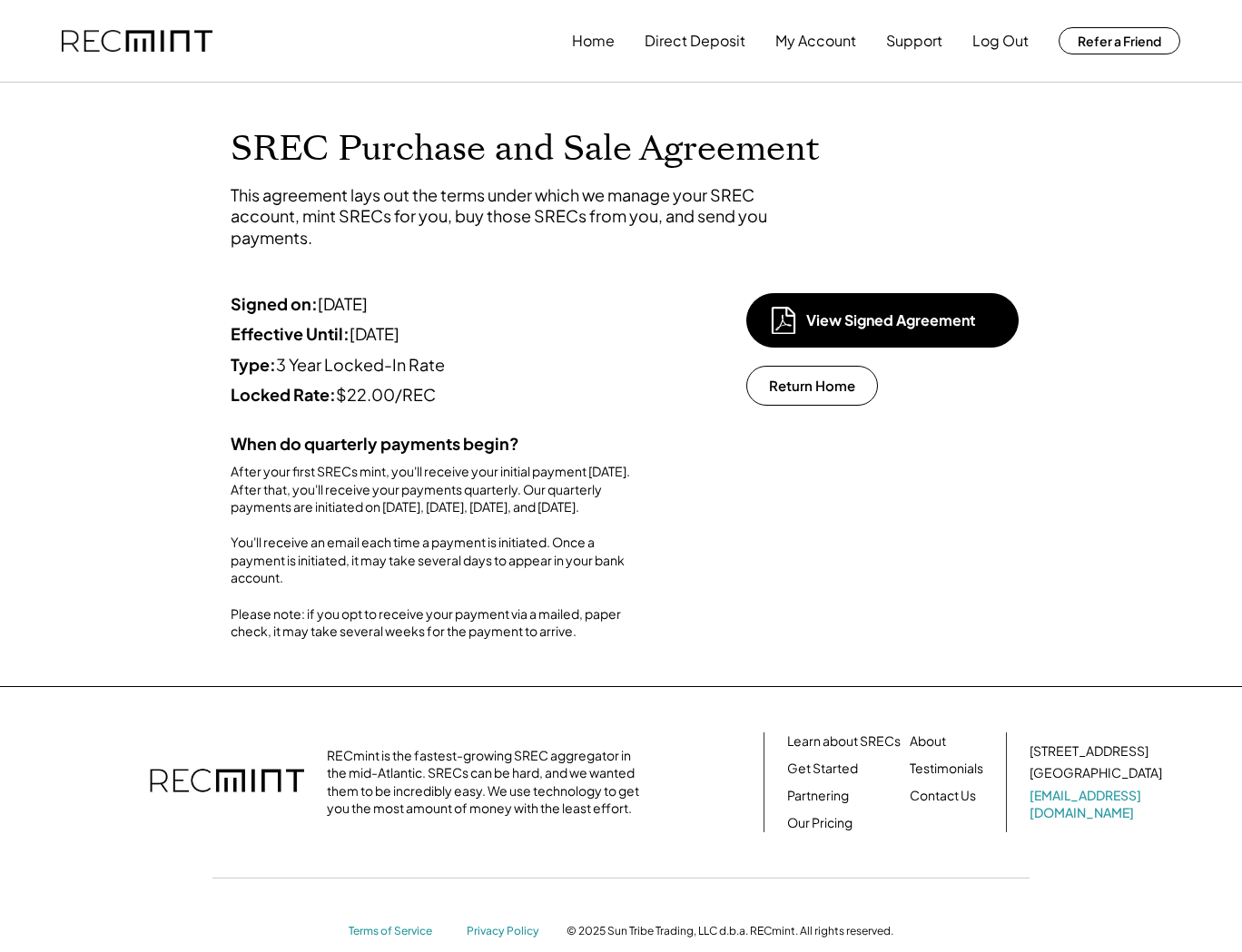  I want to click on strong: Type:, so click(253, 364).